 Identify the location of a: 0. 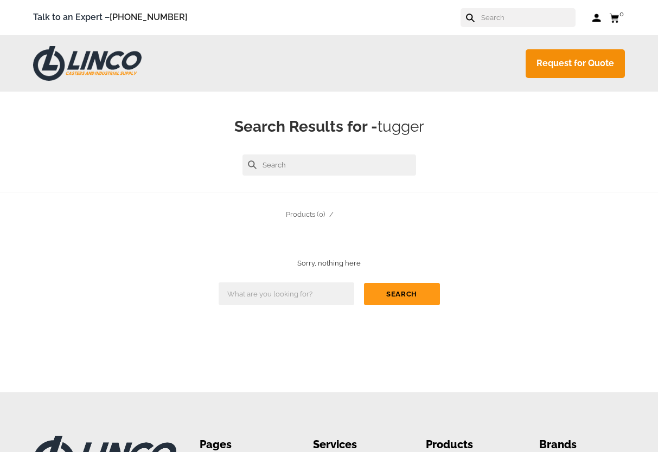
(617, 17).